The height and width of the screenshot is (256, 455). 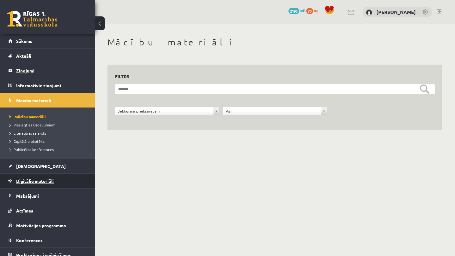 What do you see at coordinates (49, 133) in the screenshot?
I see `a: Literatūras saraksts` at bounding box center [49, 133].